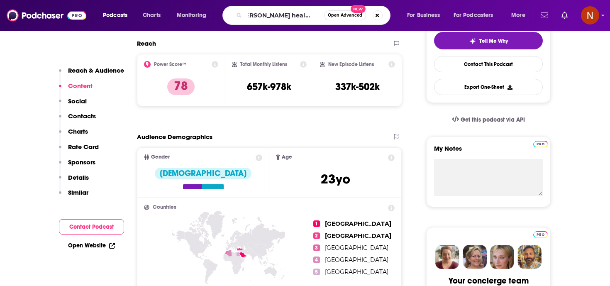  I want to click on button: Details, so click(74, 181).